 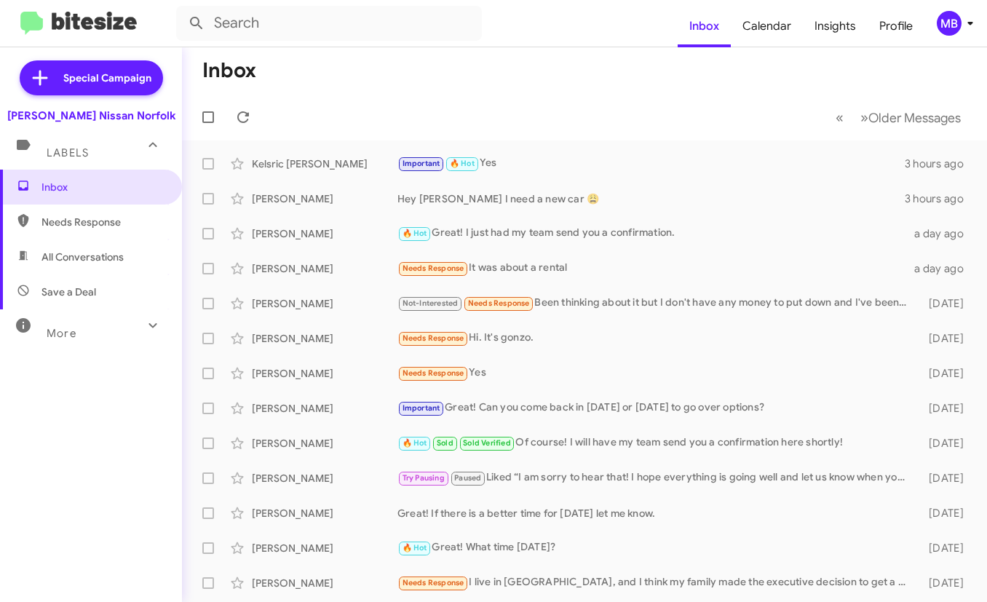 What do you see at coordinates (91, 78) in the screenshot?
I see `a: Special Campaign` at bounding box center [91, 78].